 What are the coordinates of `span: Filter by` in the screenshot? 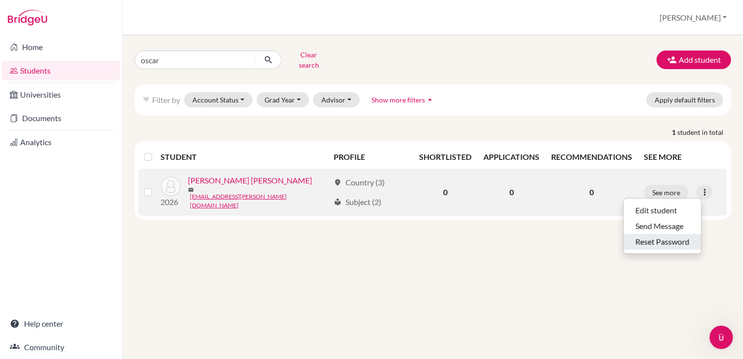 It's located at (166, 100).